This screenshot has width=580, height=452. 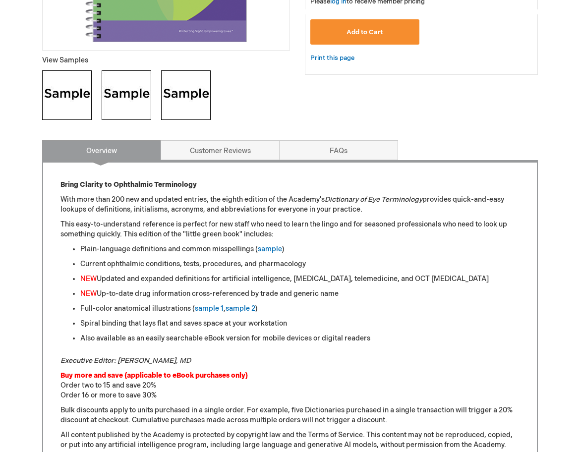 What do you see at coordinates (364, 32) in the screenshot?
I see `span: Add to Cart` at bounding box center [364, 32].